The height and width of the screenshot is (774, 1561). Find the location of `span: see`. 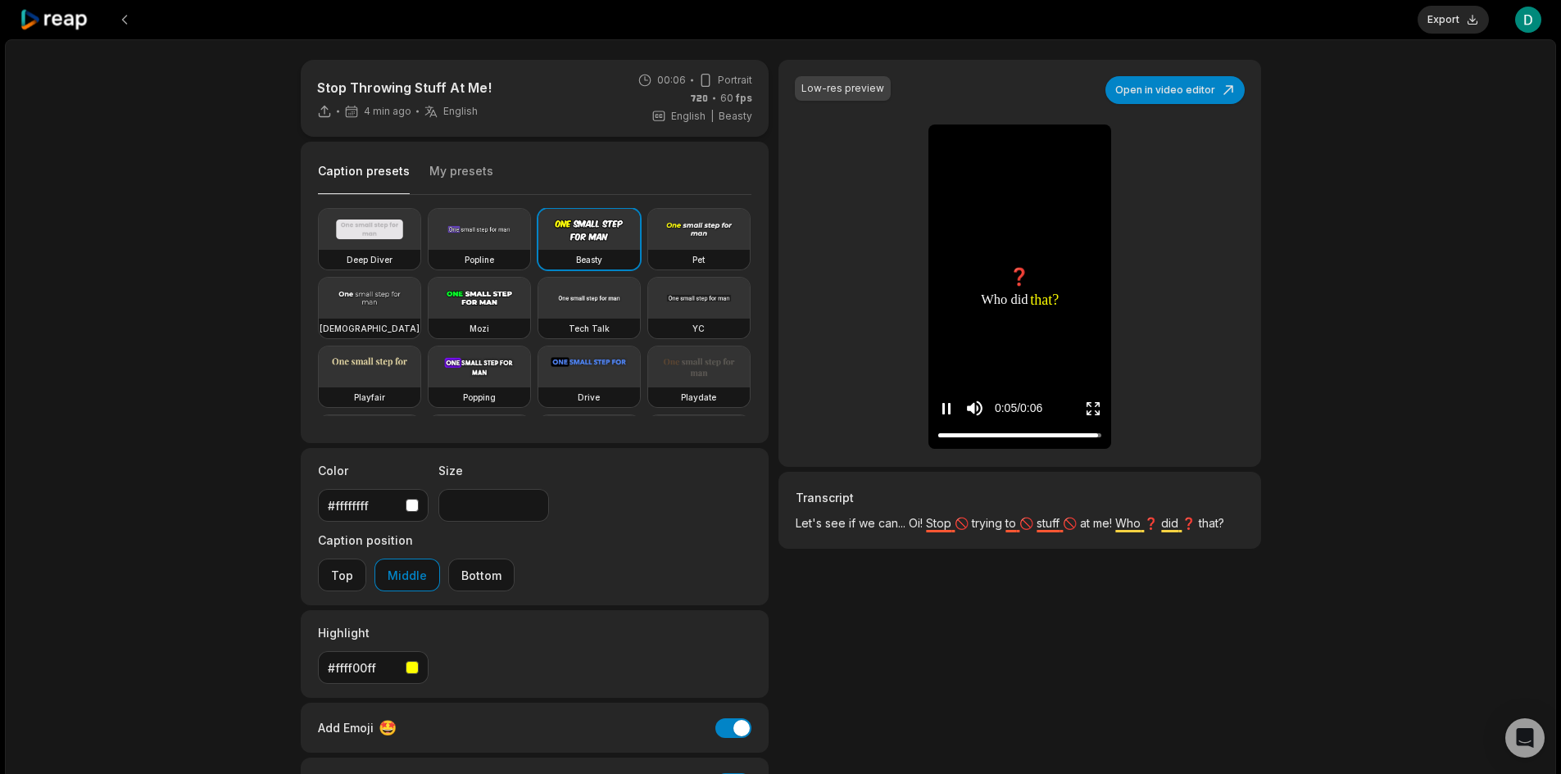

span: see is located at coordinates (836, 523).